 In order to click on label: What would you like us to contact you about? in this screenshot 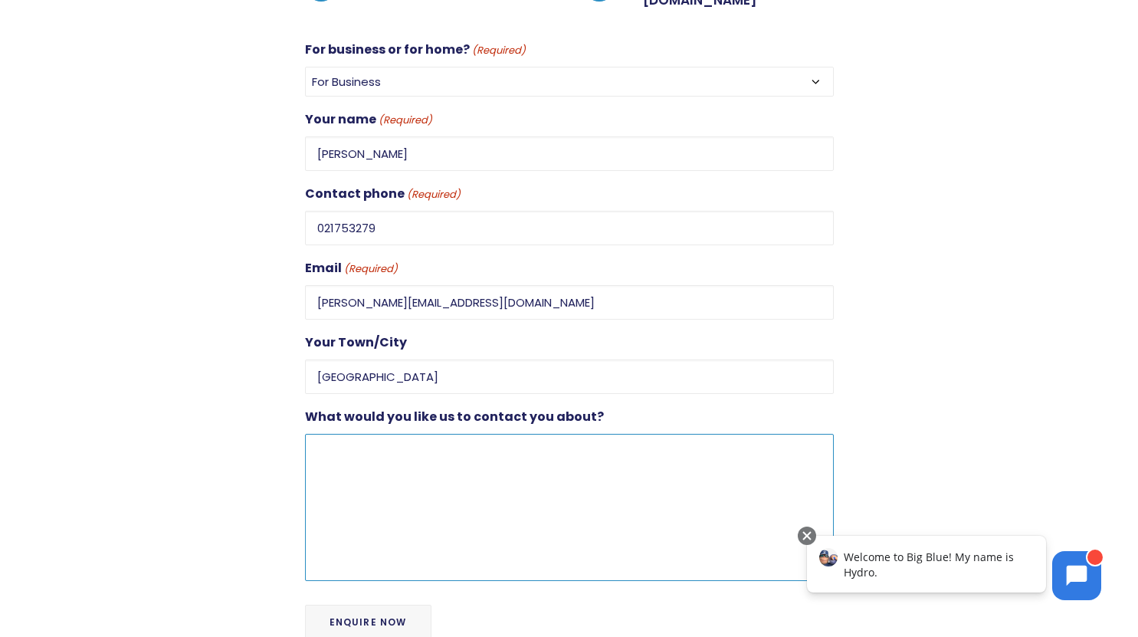, I will do `click(455, 417)`.